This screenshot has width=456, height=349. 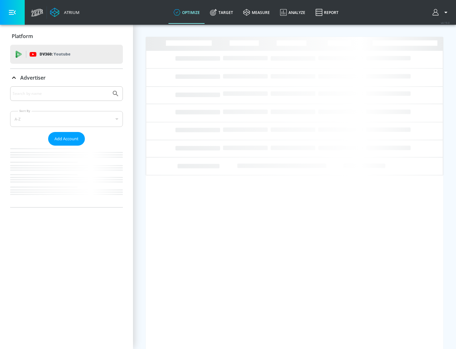 I want to click on div: Platform, so click(x=67, y=36).